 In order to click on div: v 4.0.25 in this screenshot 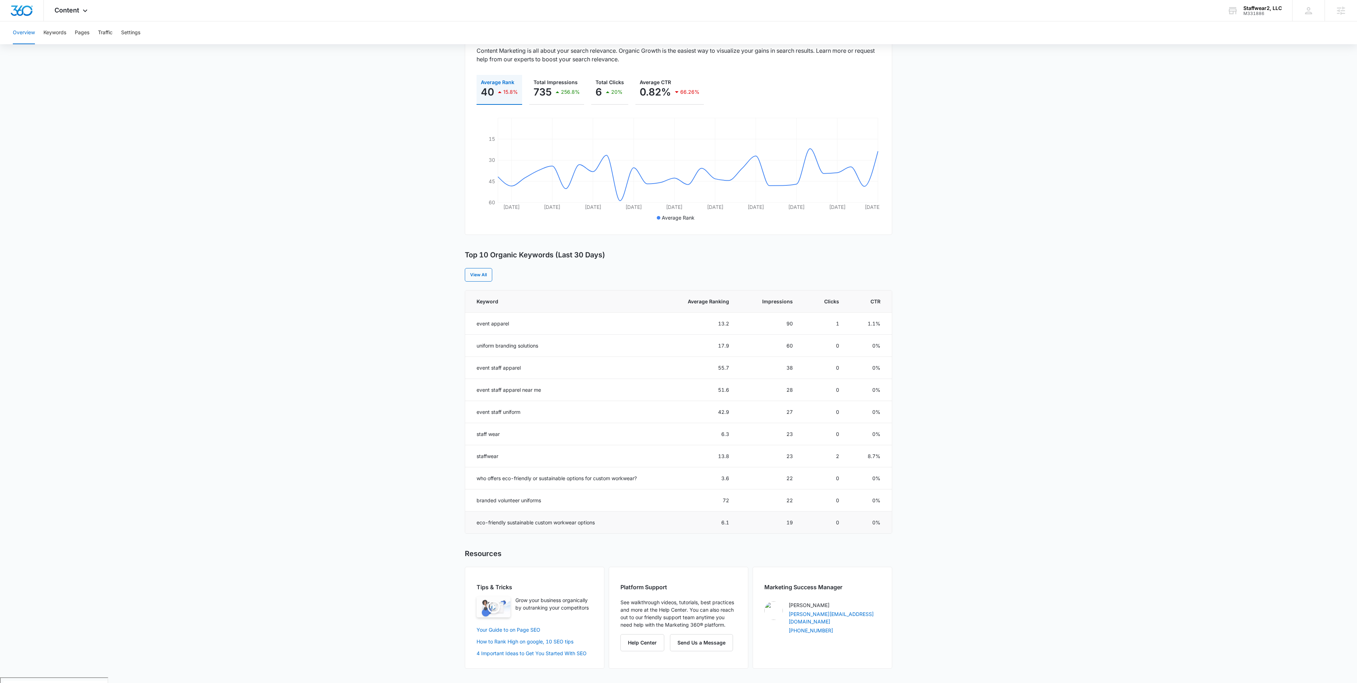, I will do `click(27, 14)`.